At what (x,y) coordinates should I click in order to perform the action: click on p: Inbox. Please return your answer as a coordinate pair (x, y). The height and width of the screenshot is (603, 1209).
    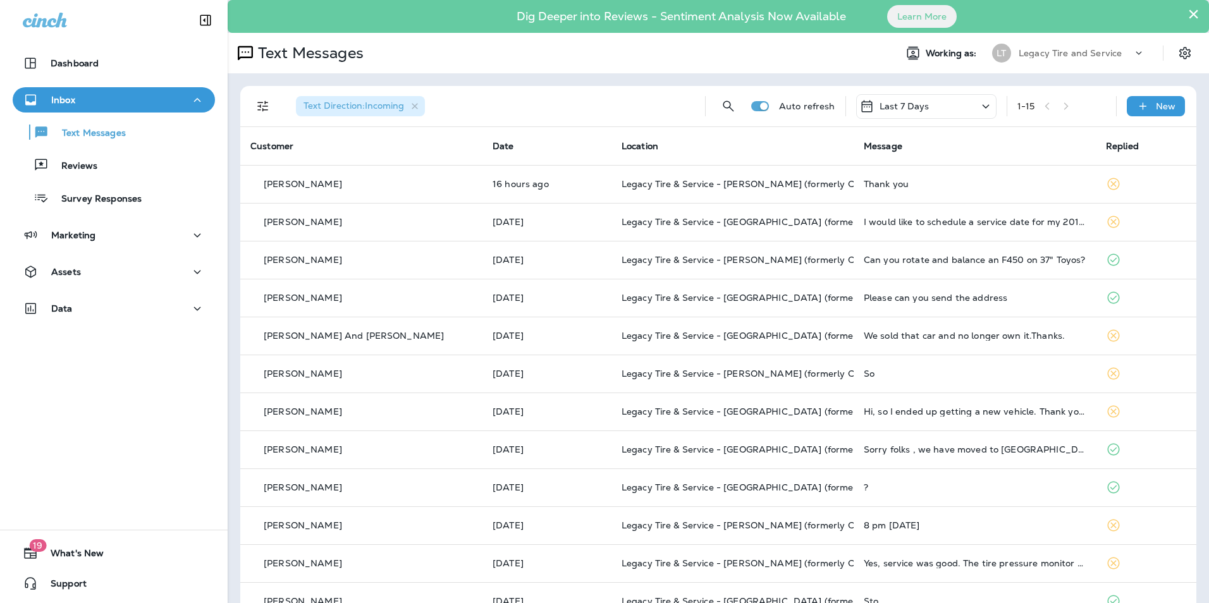
    Looking at the image, I should click on (63, 100).